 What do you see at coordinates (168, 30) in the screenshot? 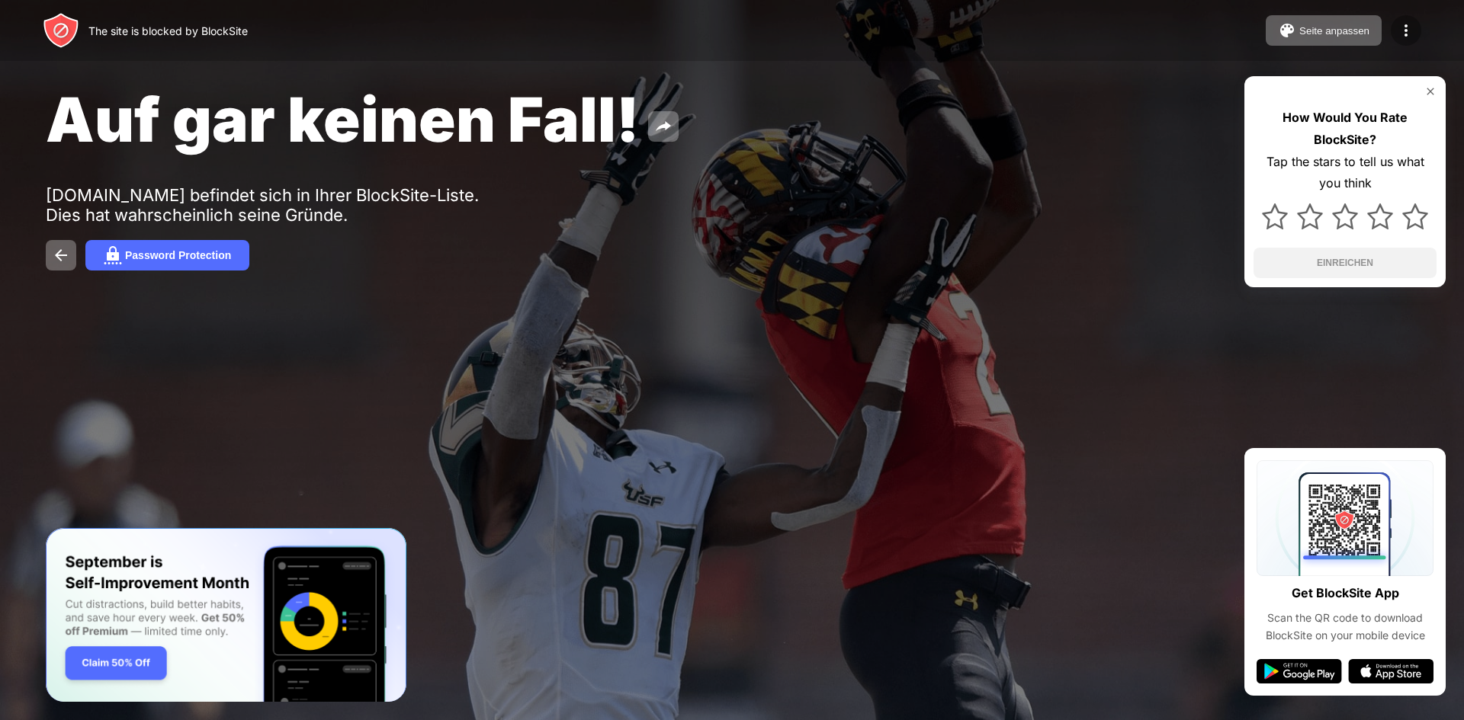
I see `div: The site is blocked by BlockSite` at bounding box center [168, 30].